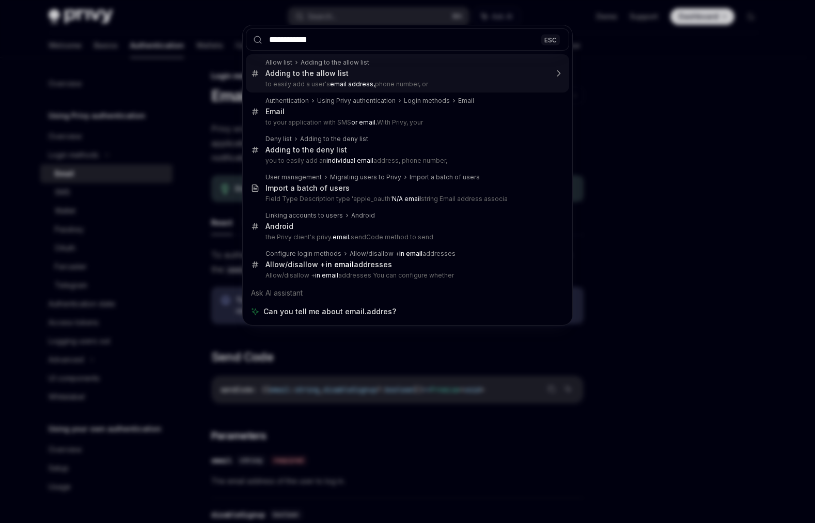 The width and height of the screenshot is (815, 523). I want to click on div: Deny list, so click(278, 139).